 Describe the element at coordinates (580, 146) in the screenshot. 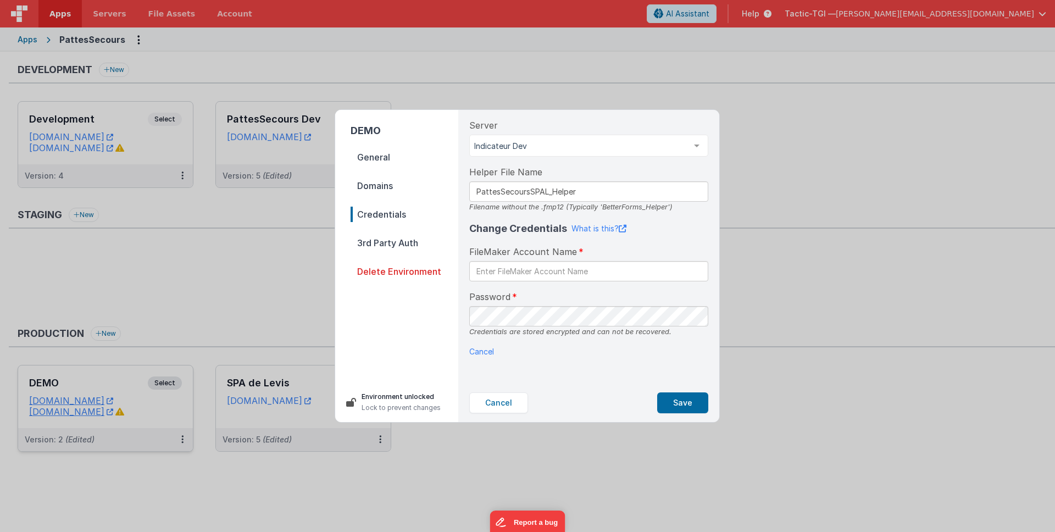

I see `span: Indicateur Dev` at that location.